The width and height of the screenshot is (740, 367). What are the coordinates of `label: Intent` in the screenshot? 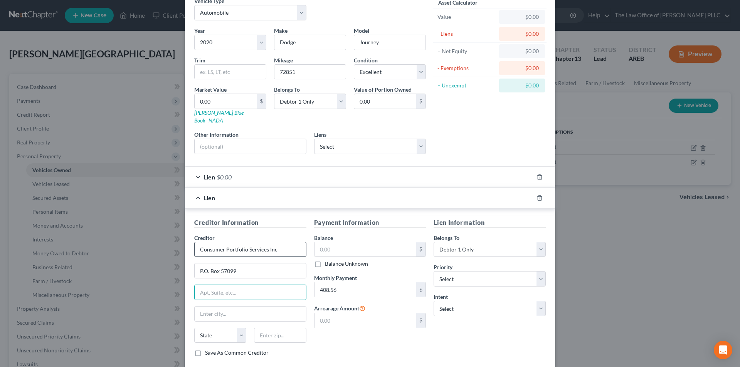 It's located at (440, 297).